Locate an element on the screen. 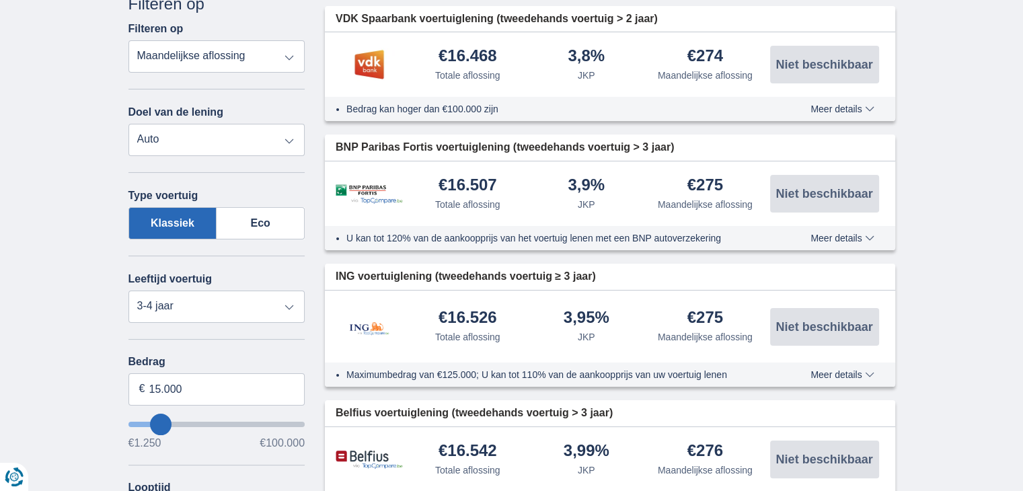  input: wantToBorrow is located at coordinates (216, 424).